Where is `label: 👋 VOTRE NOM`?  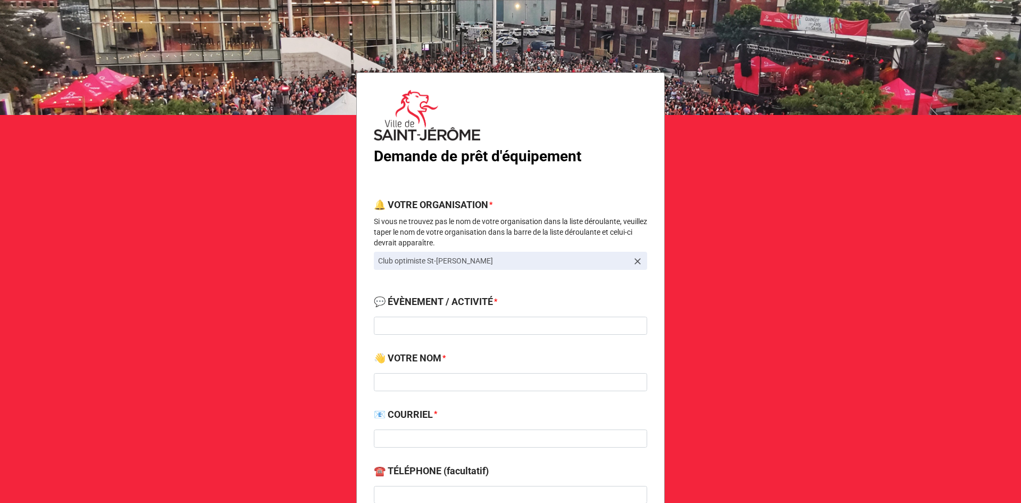
label: 👋 VOTRE NOM is located at coordinates (407, 358).